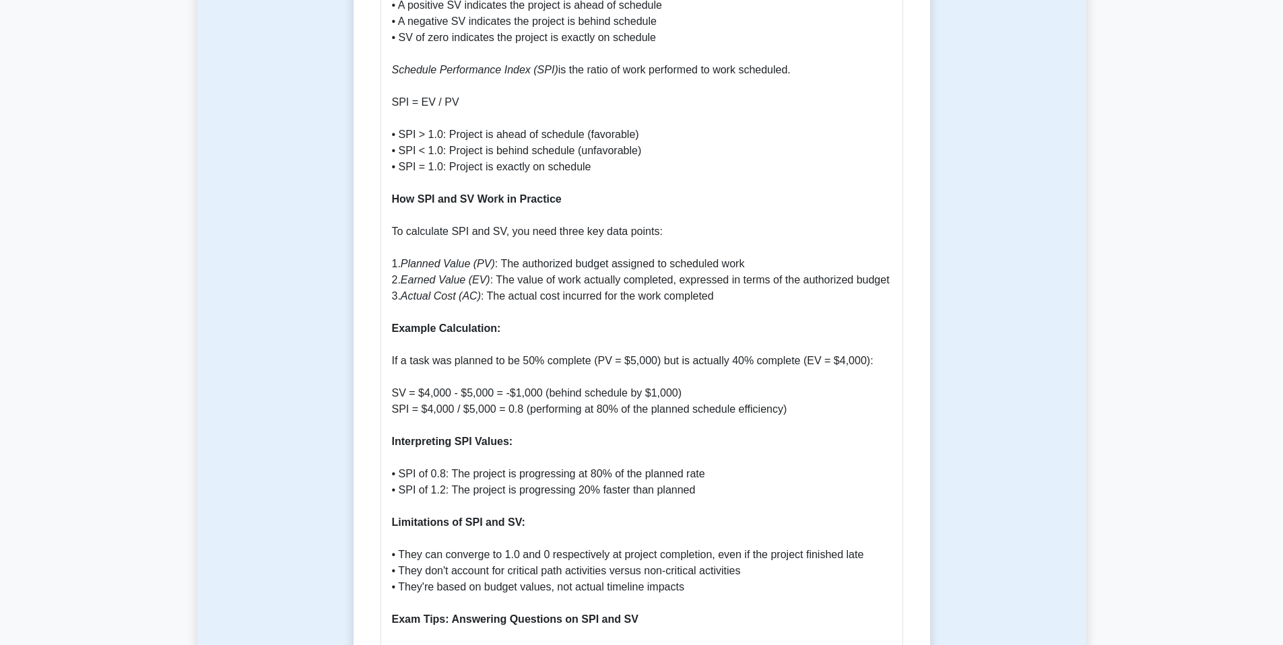  What do you see at coordinates (445, 280) in the screenshot?
I see `i: Earned Value (EV)` at bounding box center [445, 280].